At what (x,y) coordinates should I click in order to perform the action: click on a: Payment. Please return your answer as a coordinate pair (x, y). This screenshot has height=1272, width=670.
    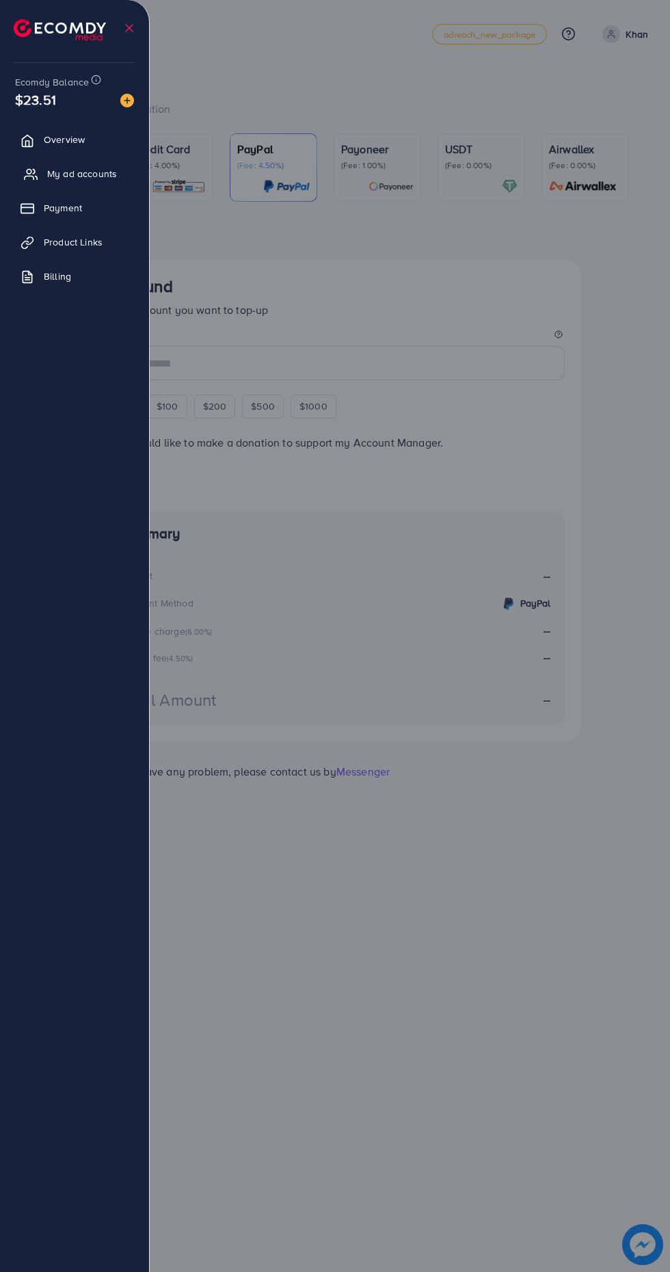
    Looking at the image, I should click on (75, 208).